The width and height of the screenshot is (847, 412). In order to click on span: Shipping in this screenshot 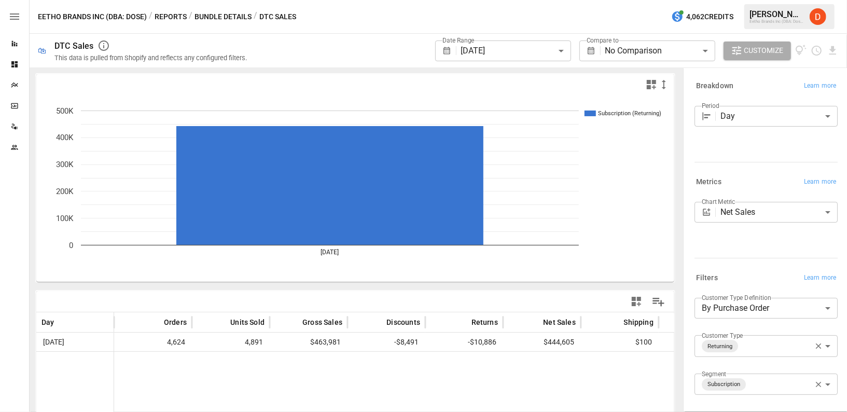, I will do `click(639, 322)`.